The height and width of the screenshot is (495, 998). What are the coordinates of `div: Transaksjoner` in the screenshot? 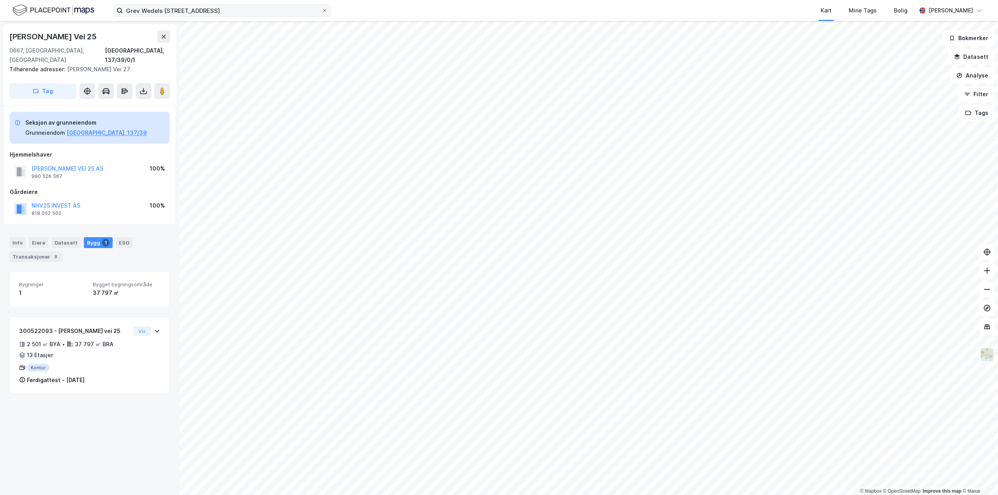 It's located at (36, 257).